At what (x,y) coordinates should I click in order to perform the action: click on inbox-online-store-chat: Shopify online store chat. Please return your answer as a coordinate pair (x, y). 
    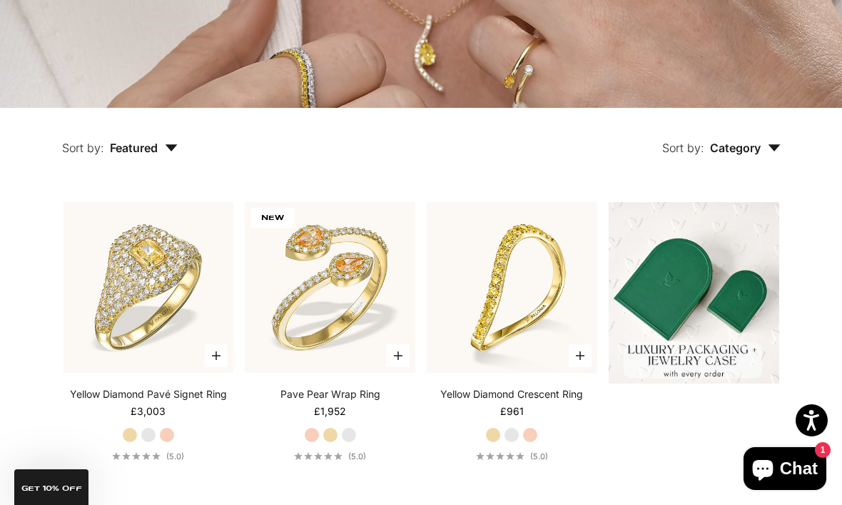
    Looking at the image, I should click on (785, 470).